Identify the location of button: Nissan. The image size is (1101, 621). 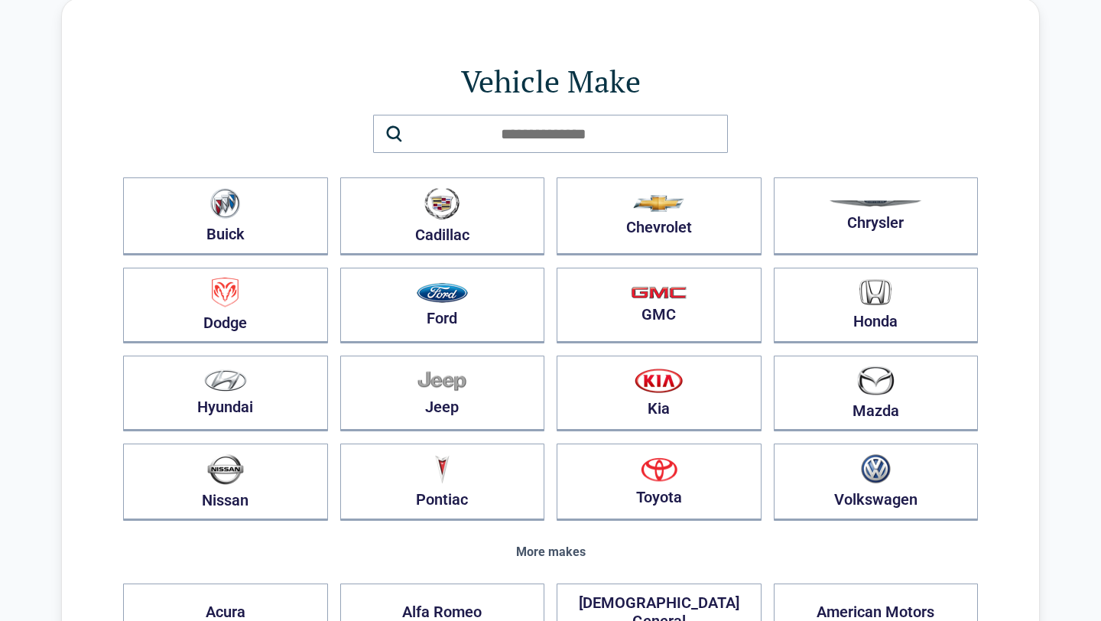
(226, 482).